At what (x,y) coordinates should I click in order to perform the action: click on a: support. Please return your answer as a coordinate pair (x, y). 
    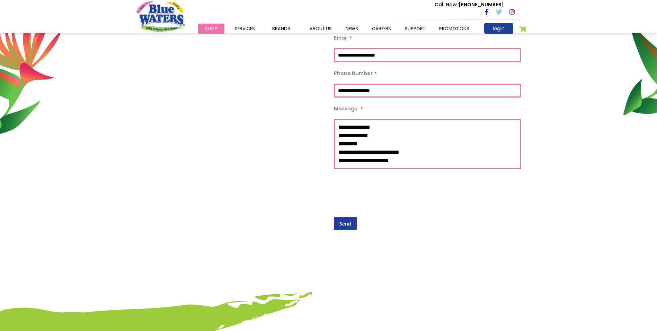
    Looking at the image, I should click on (415, 28).